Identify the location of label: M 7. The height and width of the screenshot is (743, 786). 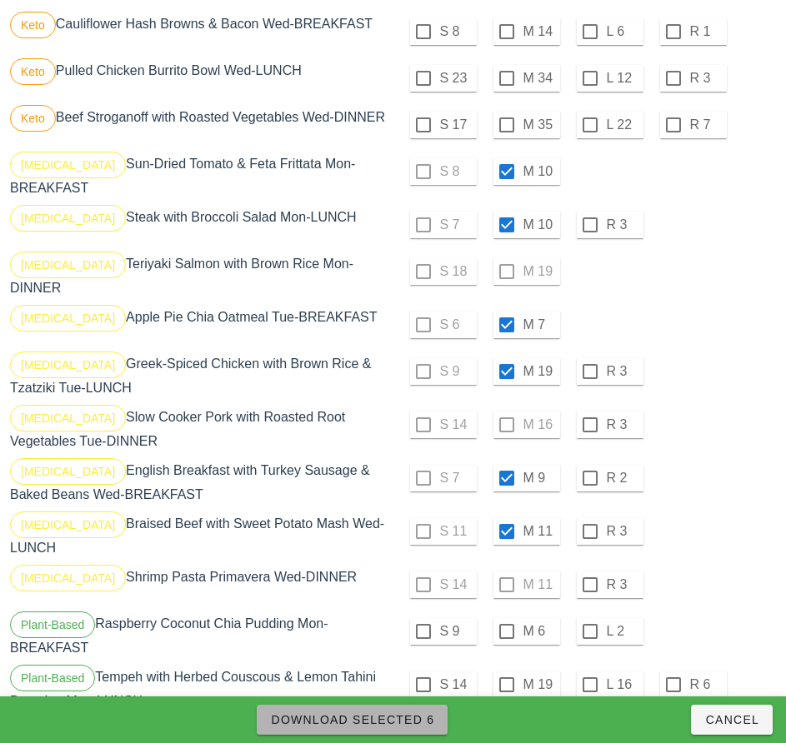
(540, 325).